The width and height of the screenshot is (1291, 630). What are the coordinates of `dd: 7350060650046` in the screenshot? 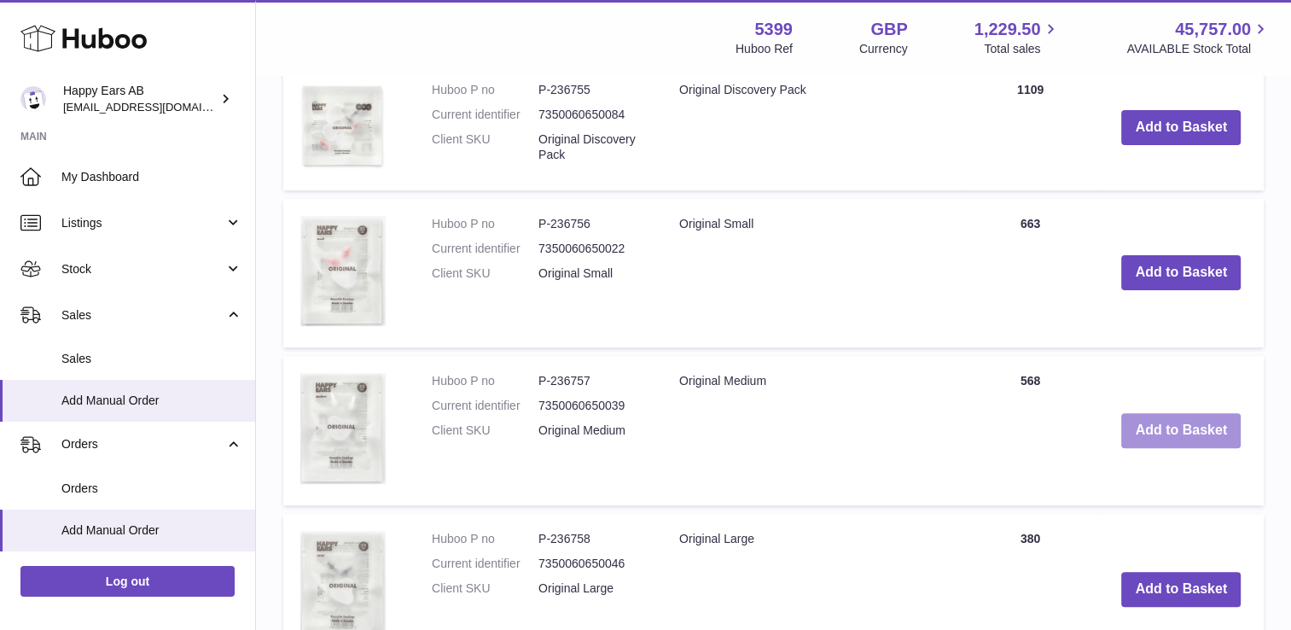 It's located at (591, 563).